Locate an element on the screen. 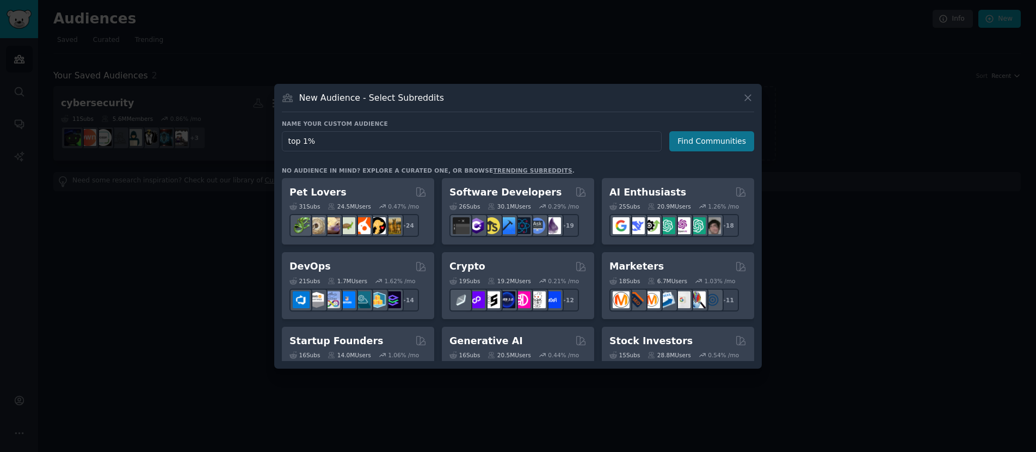 This screenshot has height=452, width=1036. img: platformengineering is located at coordinates (362, 299).